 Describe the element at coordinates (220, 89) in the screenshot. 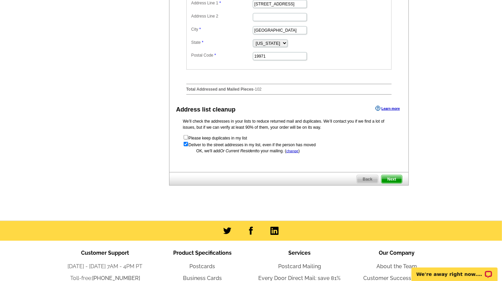

I see `strong: Total Addressed and Mailed Pieces` at that location.